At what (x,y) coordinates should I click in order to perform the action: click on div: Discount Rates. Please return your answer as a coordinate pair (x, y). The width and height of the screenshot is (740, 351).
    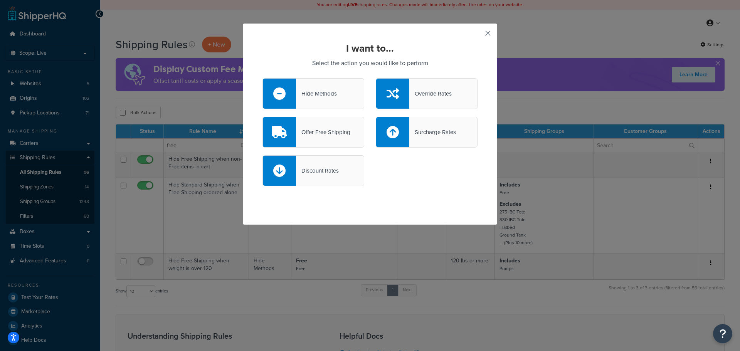
    Looking at the image, I should click on (317, 171).